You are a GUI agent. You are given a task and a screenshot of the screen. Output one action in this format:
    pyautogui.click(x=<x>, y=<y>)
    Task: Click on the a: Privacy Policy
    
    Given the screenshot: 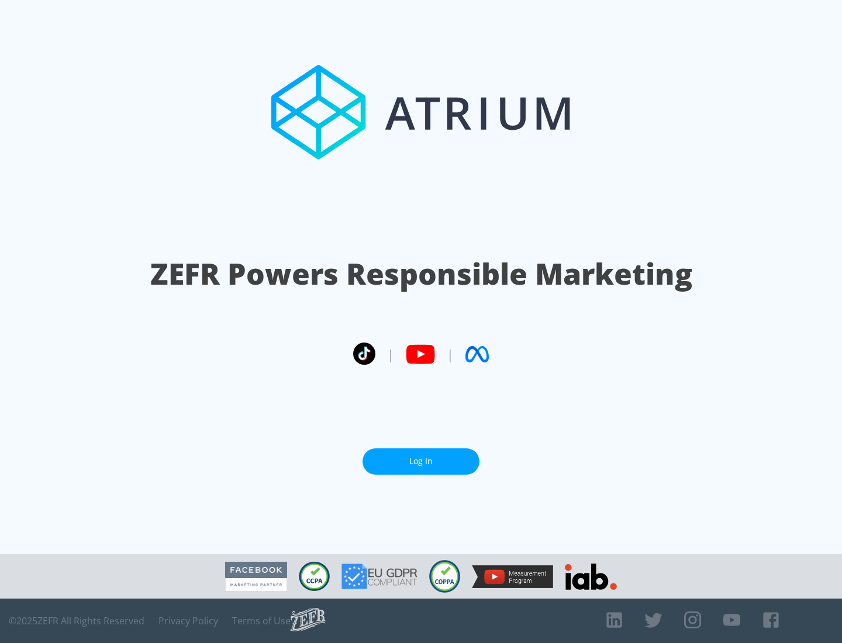 What is the action you would take?
    pyautogui.click(x=188, y=621)
    